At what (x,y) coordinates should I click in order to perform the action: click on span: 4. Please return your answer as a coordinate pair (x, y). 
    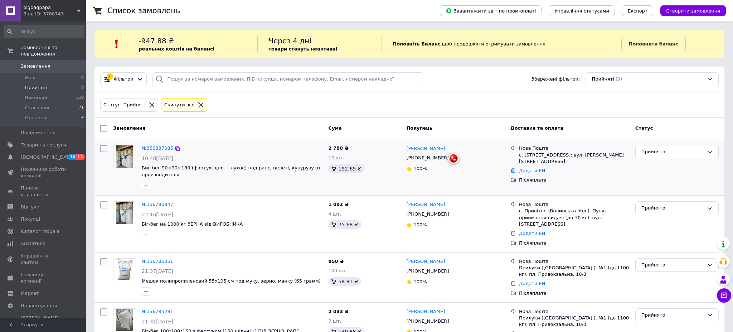
    Looking at the image, I should click on (82, 118).